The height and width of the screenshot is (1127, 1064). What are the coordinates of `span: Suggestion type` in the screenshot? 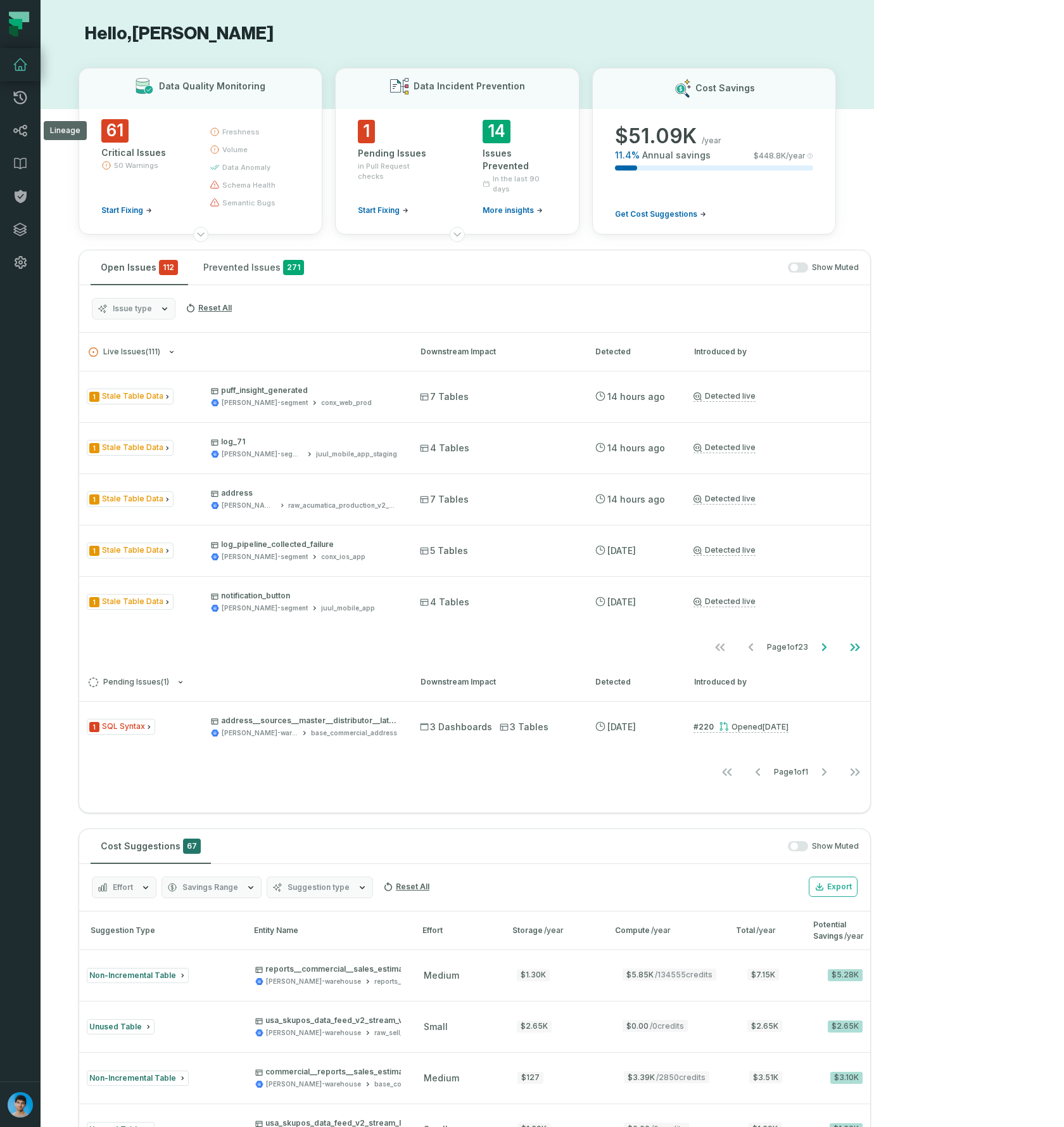 It's located at (319, 887).